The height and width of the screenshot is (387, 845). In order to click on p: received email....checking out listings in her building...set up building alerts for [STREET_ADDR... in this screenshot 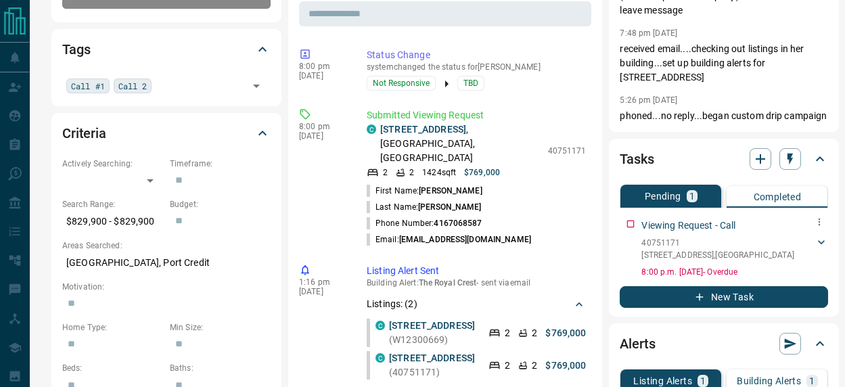, I will do `click(724, 63)`.